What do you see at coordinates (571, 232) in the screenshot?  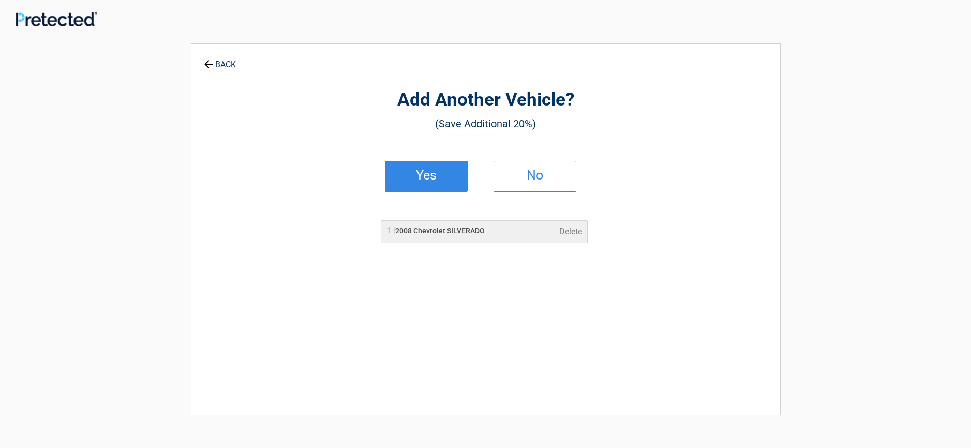 I see `a: Delete` at bounding box center [571, 232].